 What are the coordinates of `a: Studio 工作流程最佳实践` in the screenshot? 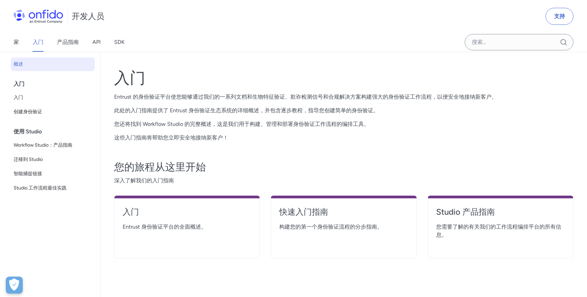 It's located at (53, 188).